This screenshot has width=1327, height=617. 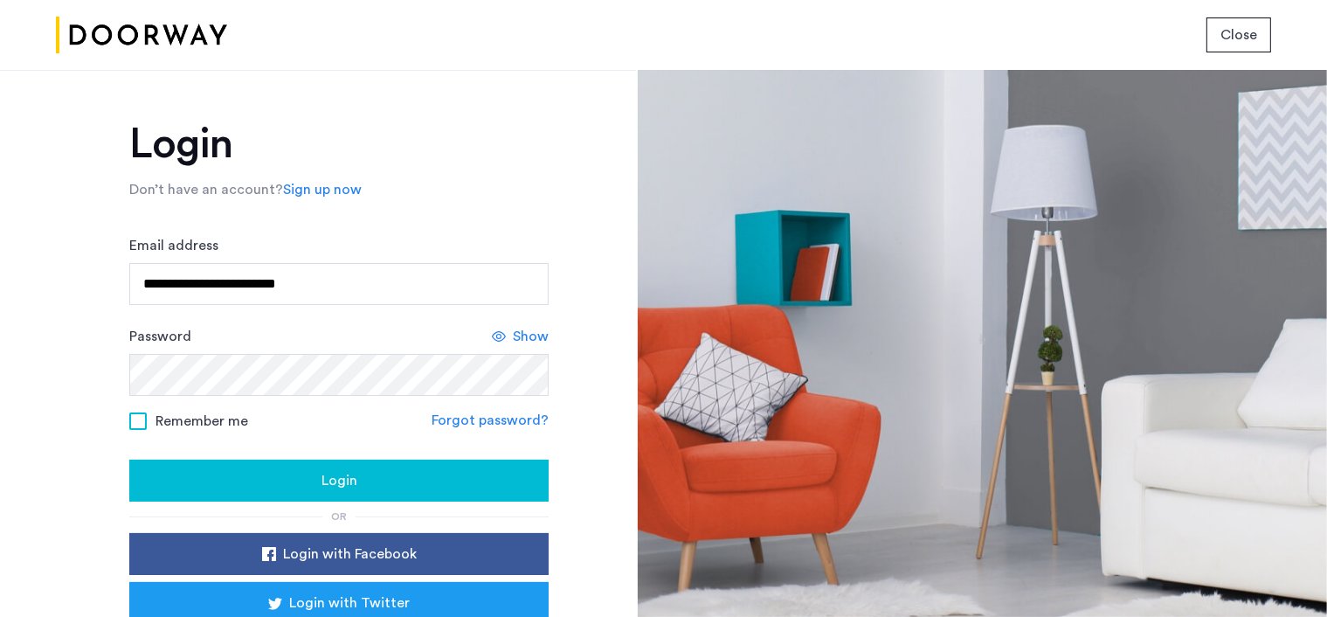 I want to click on h1: Login, so click(x=339, y=144).